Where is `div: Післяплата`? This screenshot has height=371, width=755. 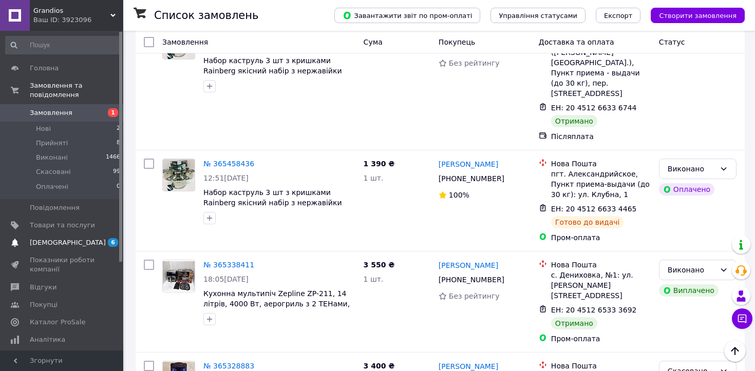 div: Післяплата is located at coordinates (601, 137).